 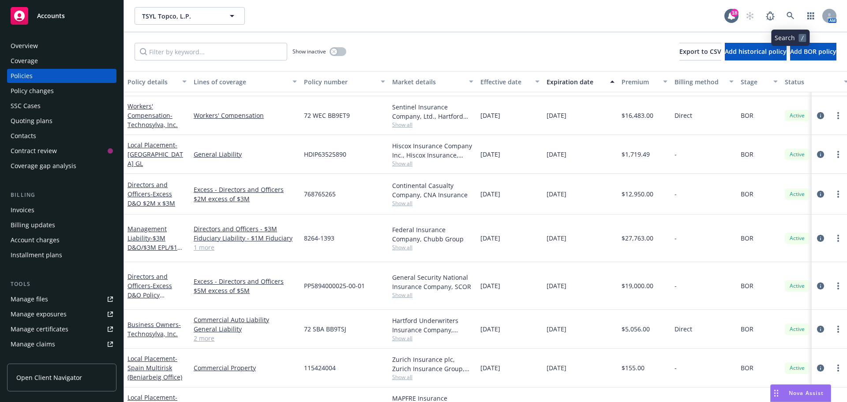 I want to click on div: Billing method, so click(x=699, y=82).